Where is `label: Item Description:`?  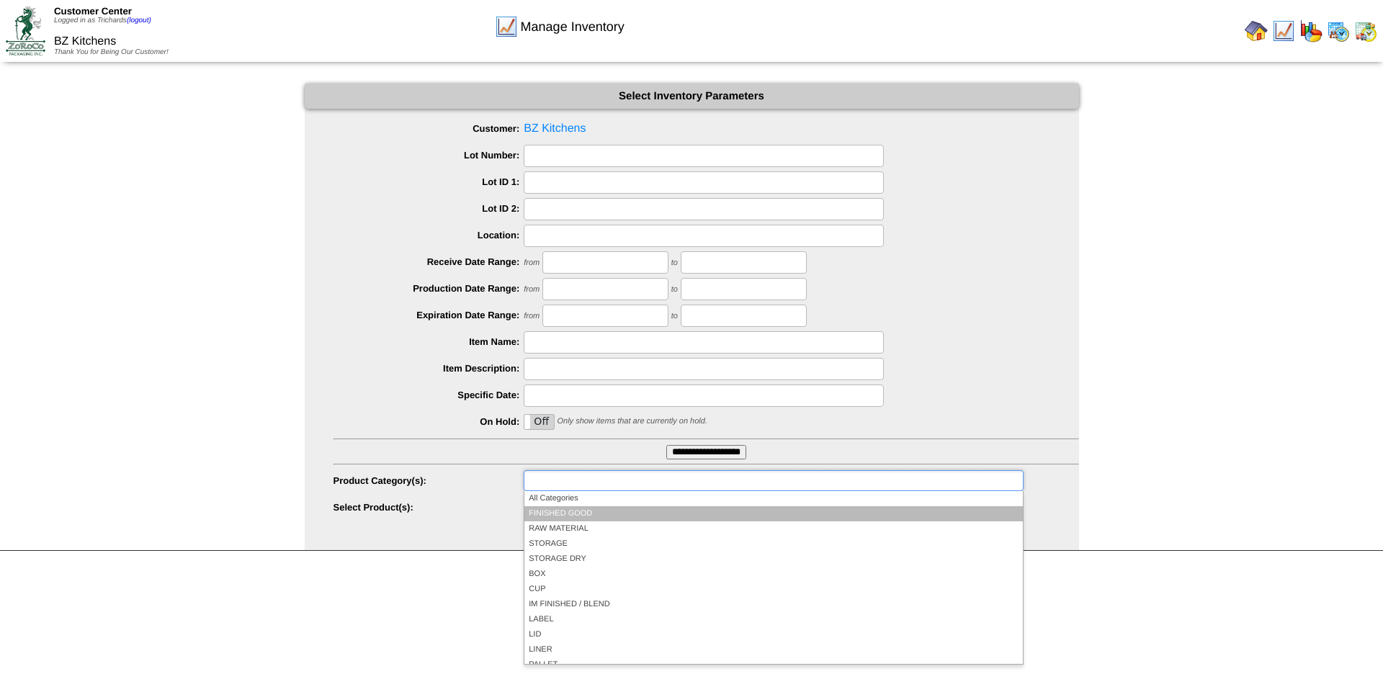
label: Item Description: is located at coordinates (428, 368).